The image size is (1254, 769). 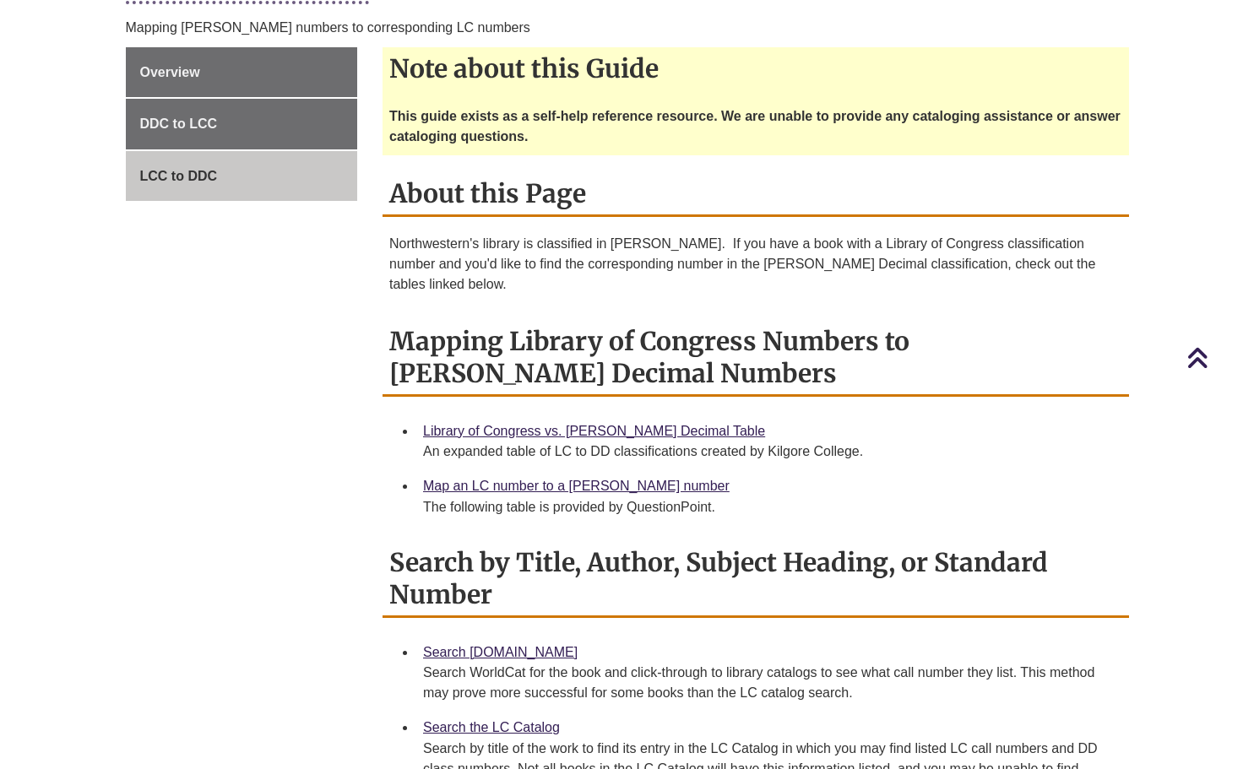 What do you see at coordinates (756, 194) in the screenshot?
I see `h2: About this Page` at bounding box center [756, 194].